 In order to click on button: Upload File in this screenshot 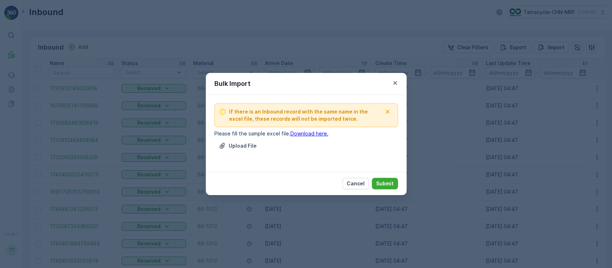, I will do `click(238, 146)`.